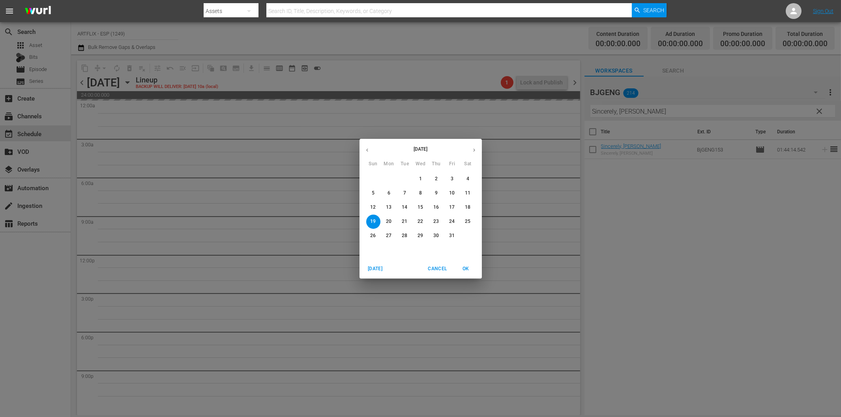 The image size is (841, 417). Describe the element at coordinates (468, 193) in the screenshot. I see `button: 11` at that location.